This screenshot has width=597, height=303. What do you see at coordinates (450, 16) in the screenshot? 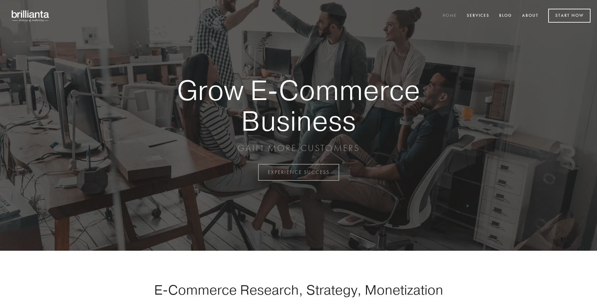
I see `a: Home` at bounding box center [450, 16].